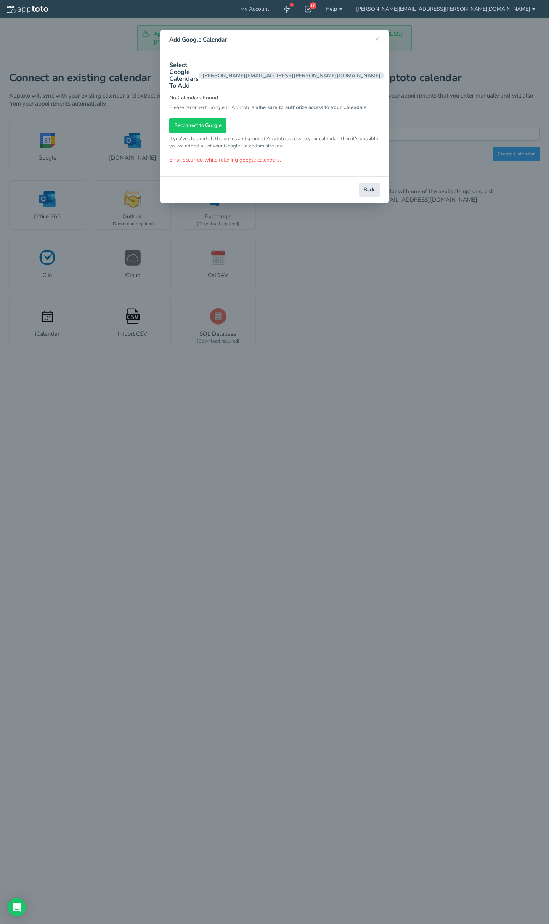 This screenshot has width=549, height=924. What do you see at coordinates (17, 907) in the screenshot?
I see `div: Open Intercom Messenger` at bounding box center [17, 907].